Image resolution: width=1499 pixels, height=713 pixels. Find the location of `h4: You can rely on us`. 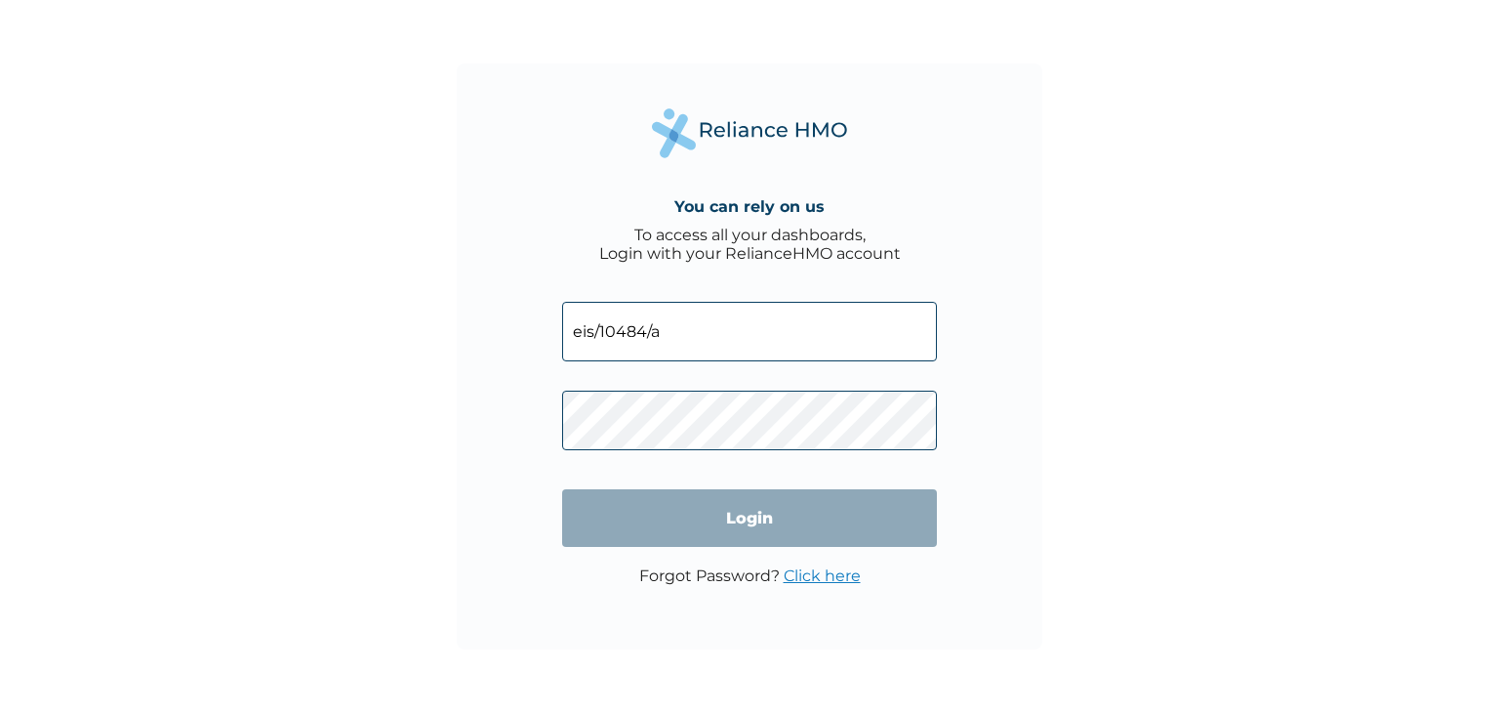

h4: You can rely on us is located at coordinates (750, 206).